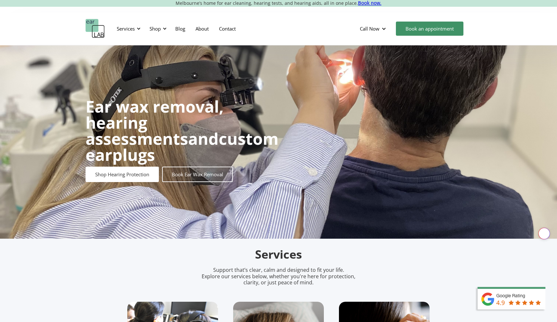 Image resolution: width=557 pixels, height=322 pixels. Describe the element at coordinates (154, 122) in the screenshot. I see `strong: Ear wax removal, hearing assessments` at that location.